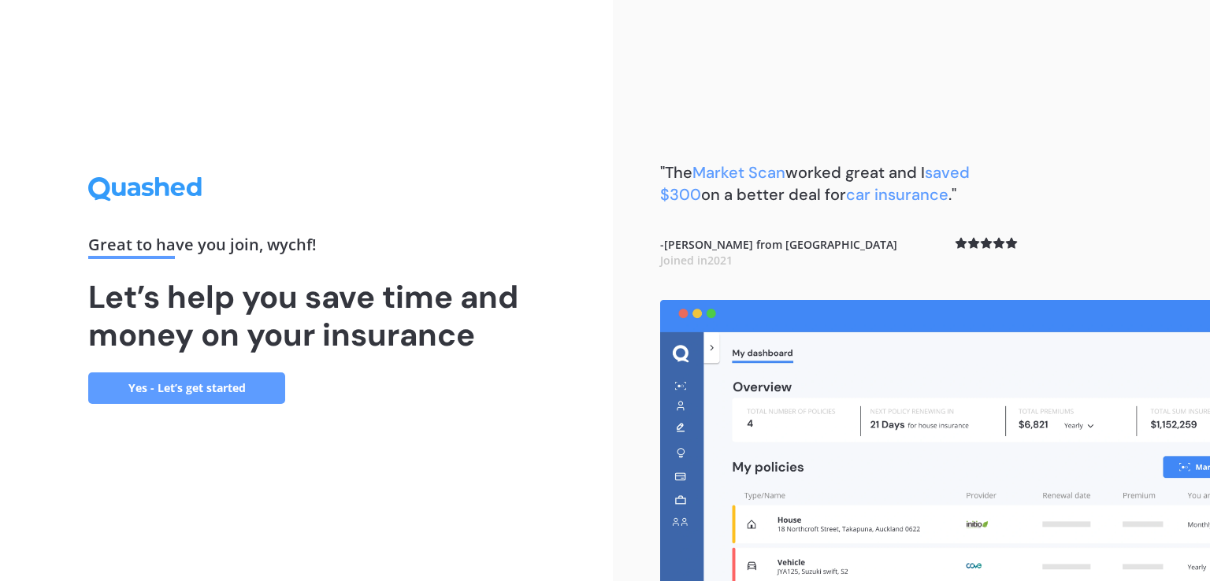 This screenshot has height=581, width=1210. What do you see at coordinates (815, 184) in the screenshot?
I see `span: saved $300` at bounding box center [815, 184].